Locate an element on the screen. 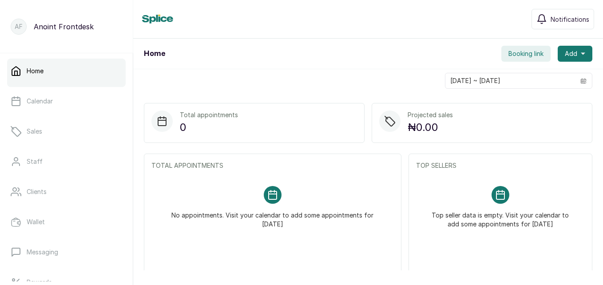 The height and width of the screenshot is (285, 603). a: Staff is located at coordinates (66, 162).